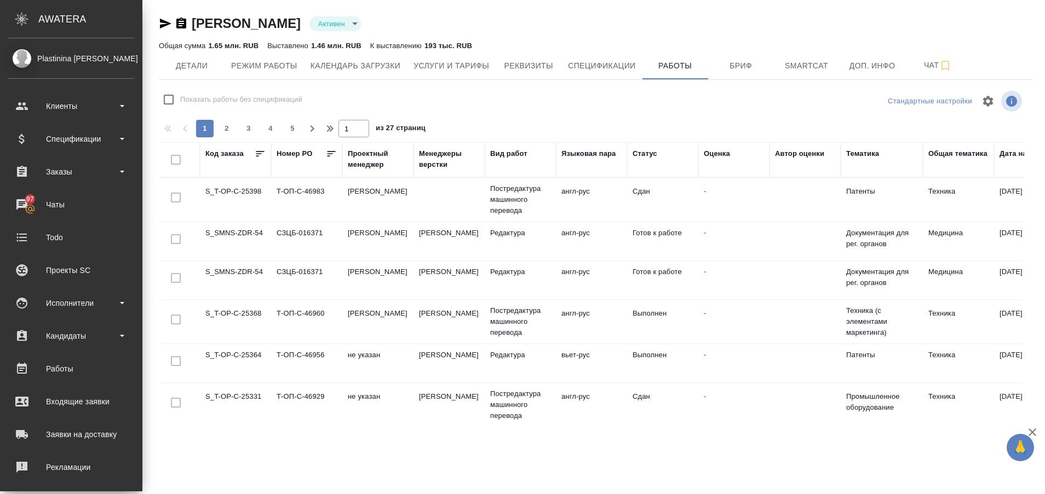 This screenshot has height=494, width=1045. Describe the element at coordinates (675, 66) in the screenshot. I see `span: Работы` at that location.